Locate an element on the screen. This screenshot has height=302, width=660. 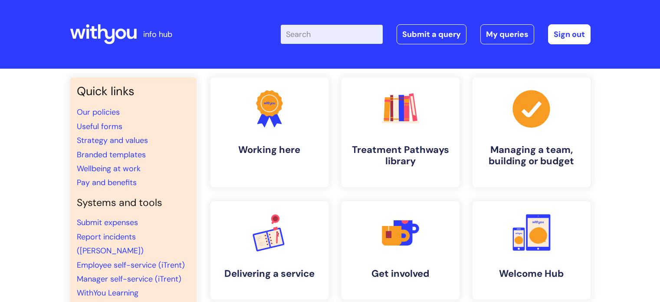
h4: Working here is located at coordinates (270, 150).